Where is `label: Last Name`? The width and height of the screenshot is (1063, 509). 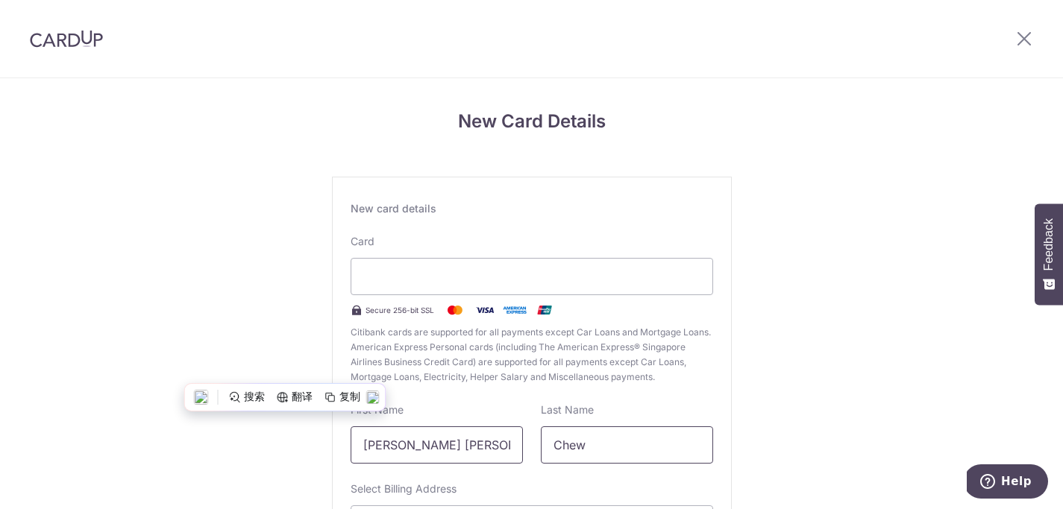
label: Last Name is located at coordinates (567, 410).